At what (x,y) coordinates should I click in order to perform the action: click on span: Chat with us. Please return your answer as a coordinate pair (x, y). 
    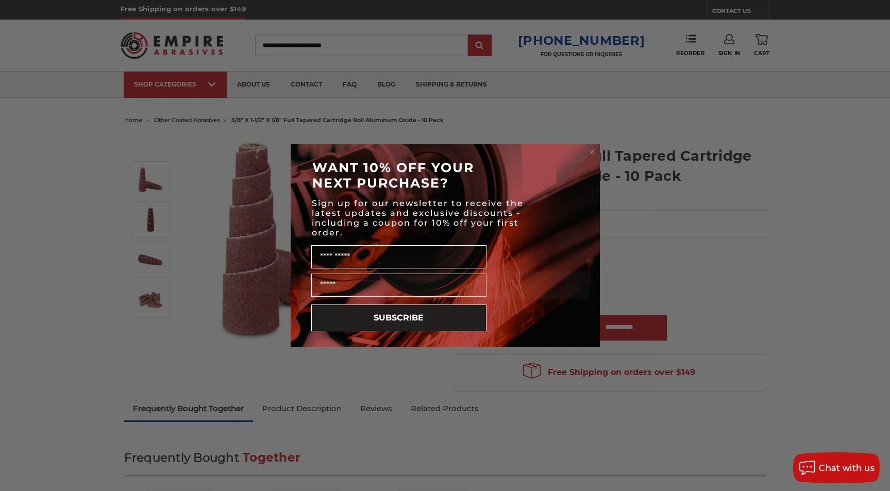
    Looking at the image, I should click on (847, 468).